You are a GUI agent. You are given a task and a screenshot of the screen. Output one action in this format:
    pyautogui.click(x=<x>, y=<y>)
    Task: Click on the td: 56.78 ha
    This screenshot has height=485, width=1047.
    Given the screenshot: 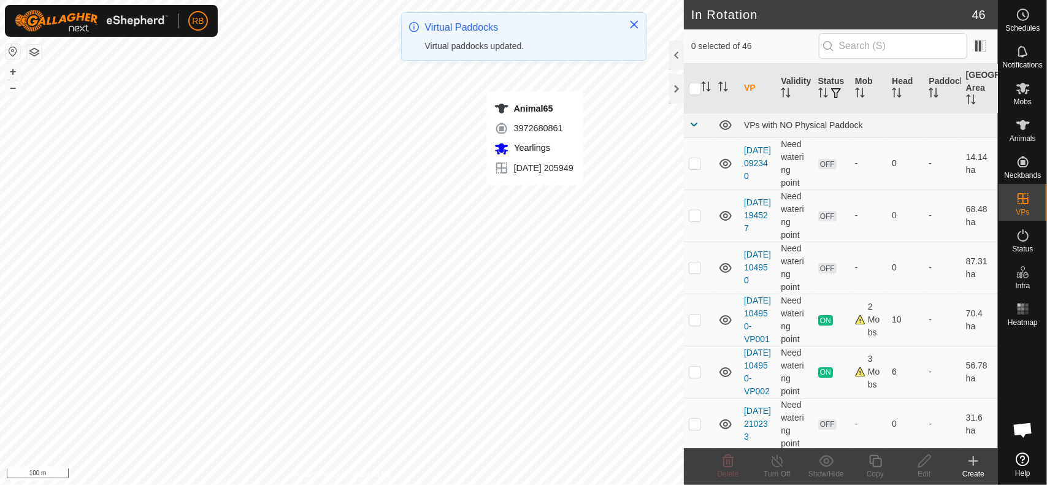 What is the action you would take?
    pyautogui.click(x=980, y=372)
    